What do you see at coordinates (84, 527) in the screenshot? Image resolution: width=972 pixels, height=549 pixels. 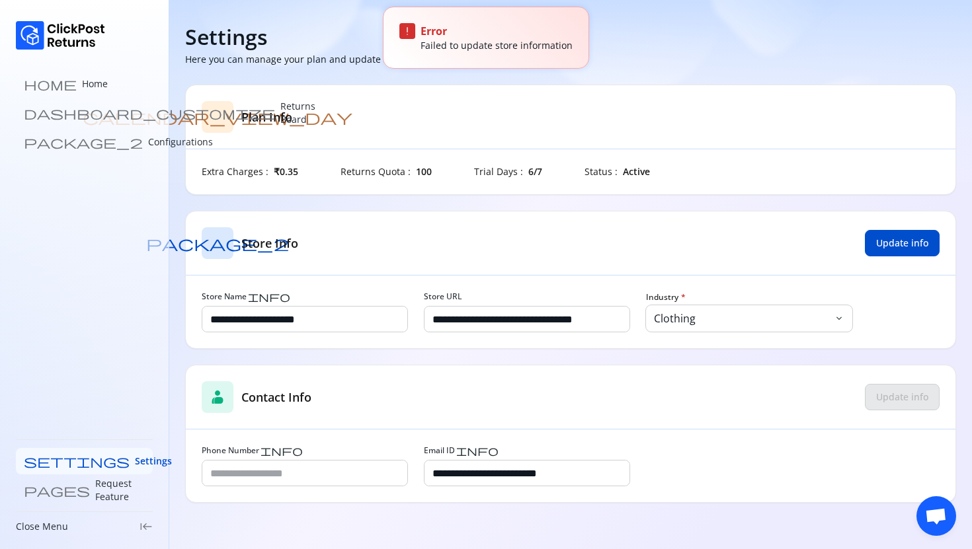 I see `div: Close Menukeyboard_tab_rtl` at bounding box center [84, 527].